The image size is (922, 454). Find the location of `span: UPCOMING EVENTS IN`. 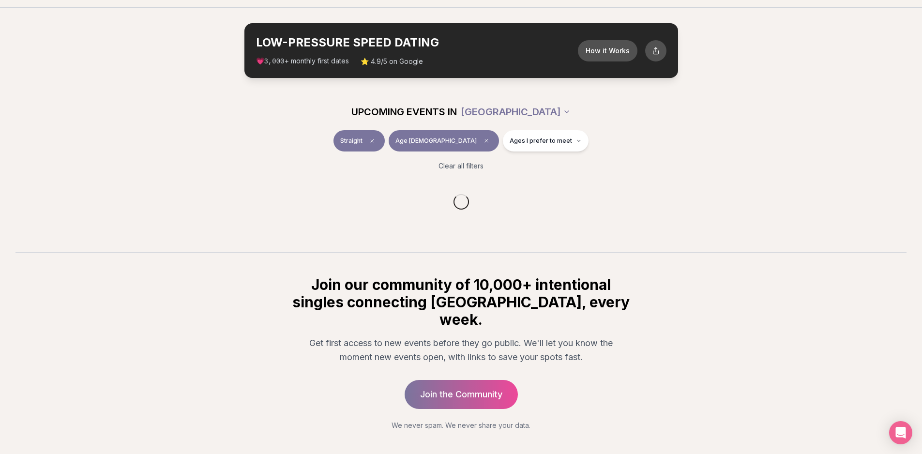

span: UPCOMING EVENTS IN is located at coordinates (404, 112).